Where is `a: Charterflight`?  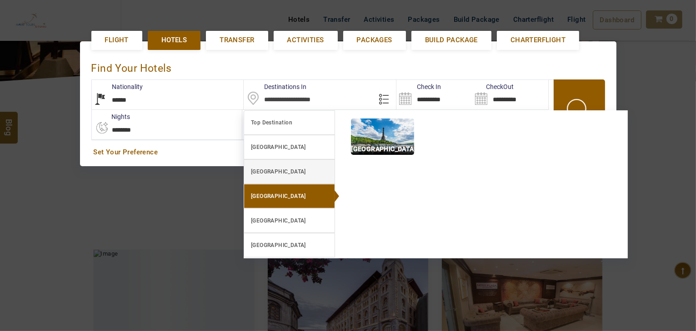 a: Charterflight is located at coordinates (537, 40).